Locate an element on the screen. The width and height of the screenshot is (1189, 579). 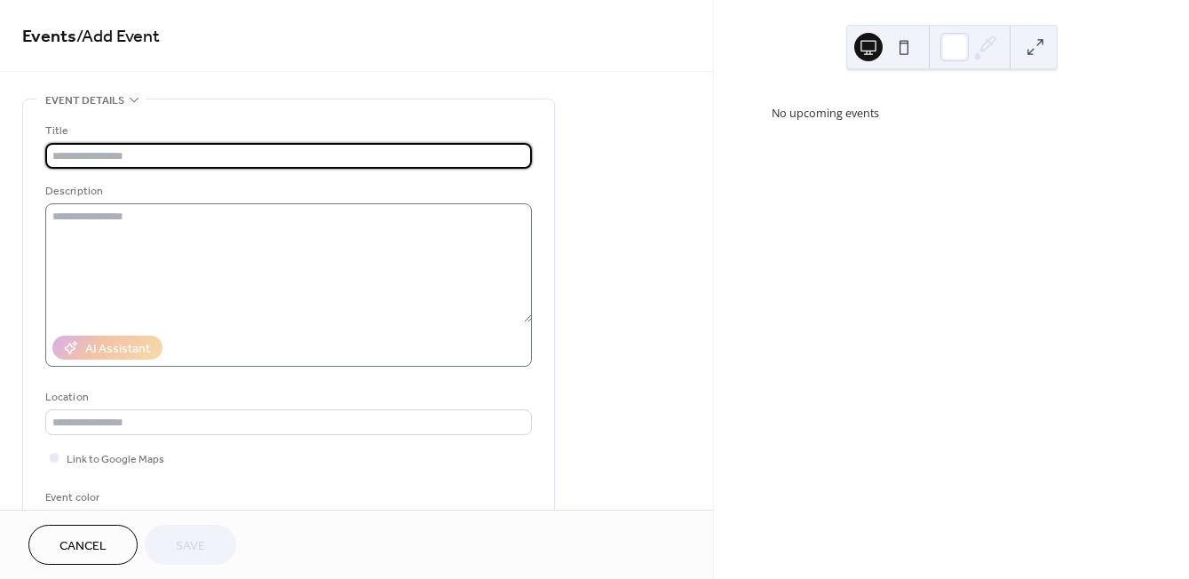
div: Location is located at coordinates (287, 397).